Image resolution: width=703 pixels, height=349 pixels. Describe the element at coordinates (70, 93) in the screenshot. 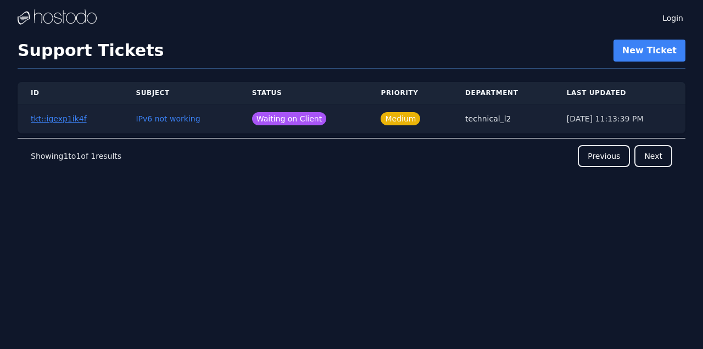

I see `th: ID` at that location.